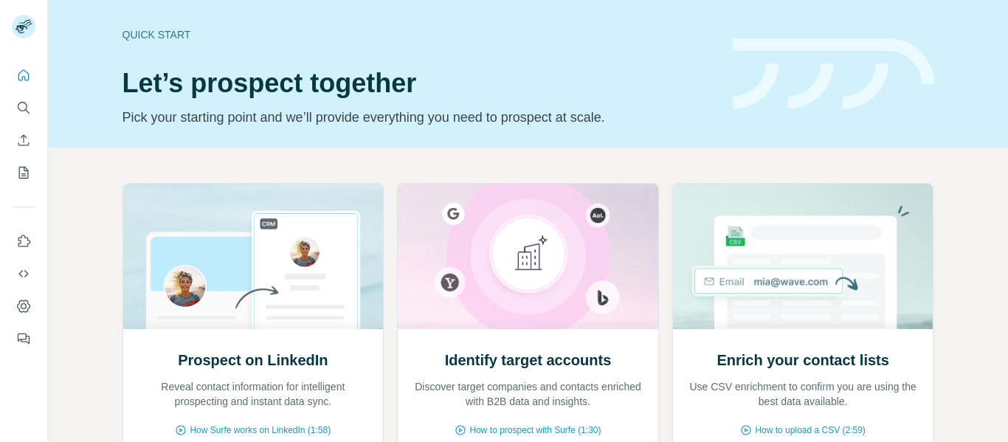 This screenshot has height=442, width=1008. I want to click on button: Use Surfe API, so click(24, 274).